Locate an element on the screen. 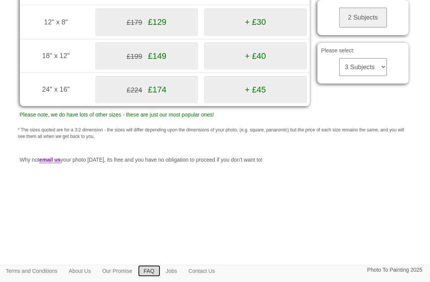 This screenshot has width=430, height=282. span: £129 is located at coordinates (157, 22).